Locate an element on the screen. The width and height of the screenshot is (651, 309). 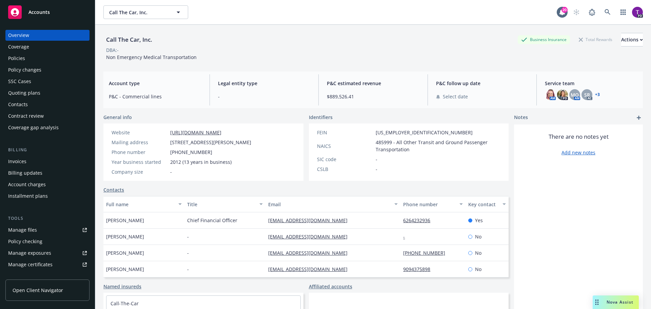
div: FEIN is located at coordinates (345, 132).